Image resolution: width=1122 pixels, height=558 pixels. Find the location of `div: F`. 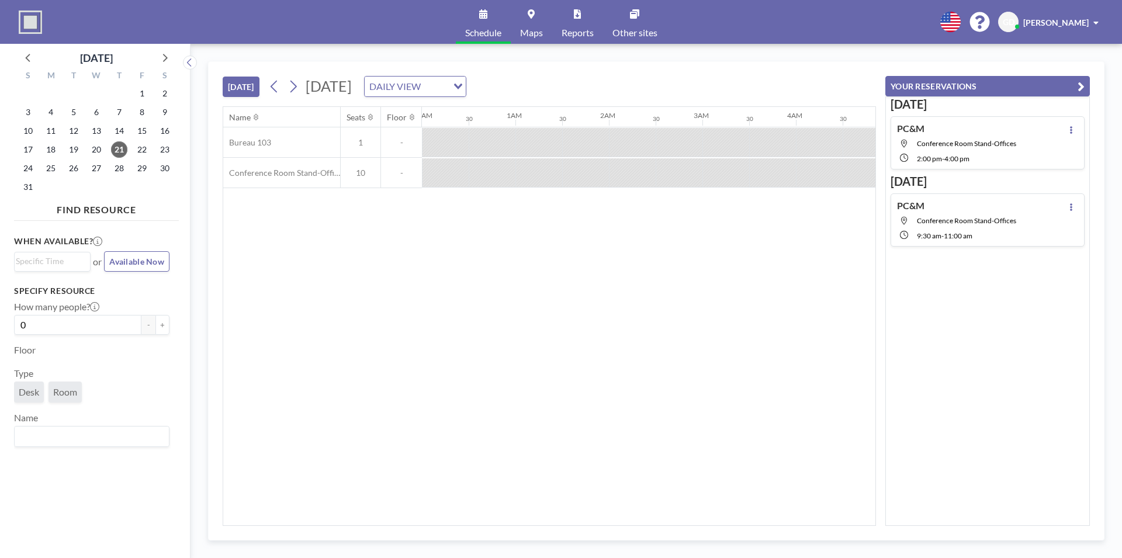

div: F is located at coordinates (141, 77).